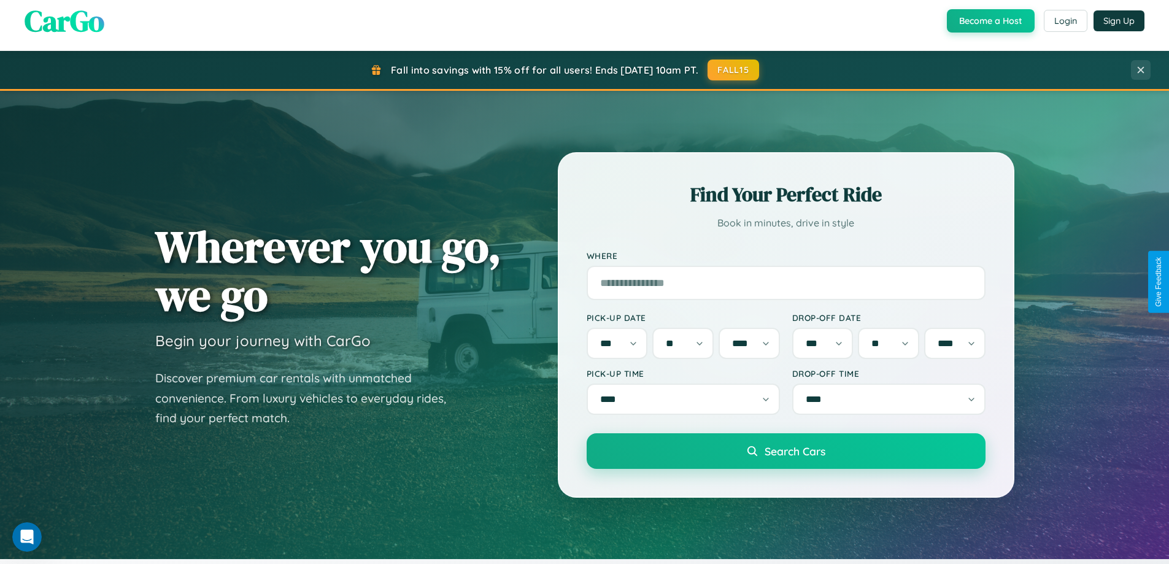 The width and height of the screenshot is (1169, 564). I want to click on p: Discover premium car rentals with unmatched convenience. From luxury vehicles to everyday rides, ..., so click(309, 398).